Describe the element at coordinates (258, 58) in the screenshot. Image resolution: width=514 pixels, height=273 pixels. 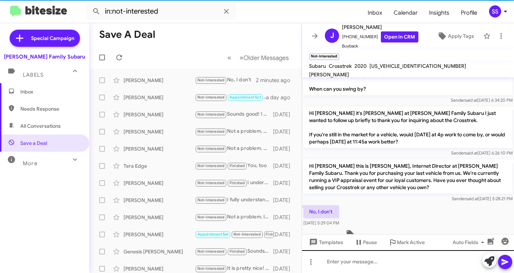
I see `nav: Page navigation example` at that location.